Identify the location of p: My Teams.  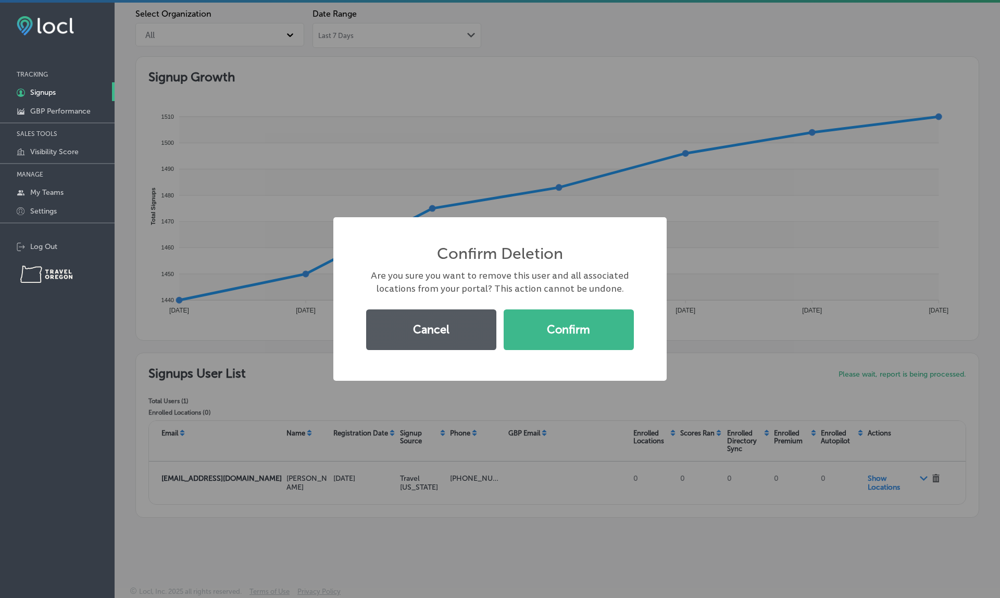
(47, 192).